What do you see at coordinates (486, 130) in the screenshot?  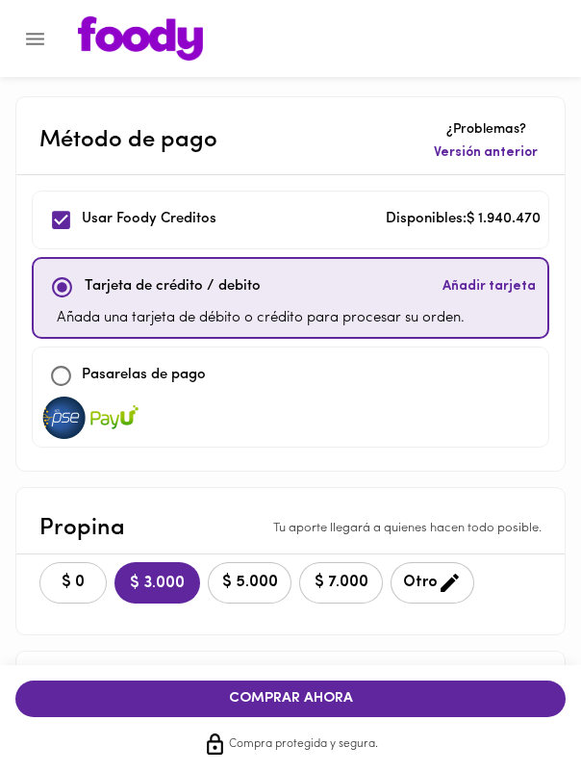 I see `p: ¿Problemas?` at bounding box center [486, 130].